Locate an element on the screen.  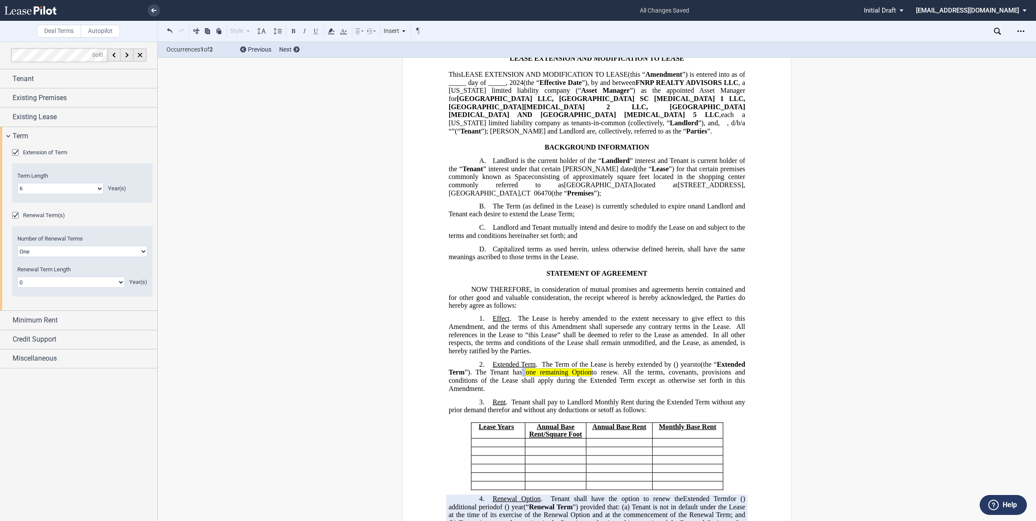
span: Landlord is the current holder of the “ is located at coordinates (547, 160).